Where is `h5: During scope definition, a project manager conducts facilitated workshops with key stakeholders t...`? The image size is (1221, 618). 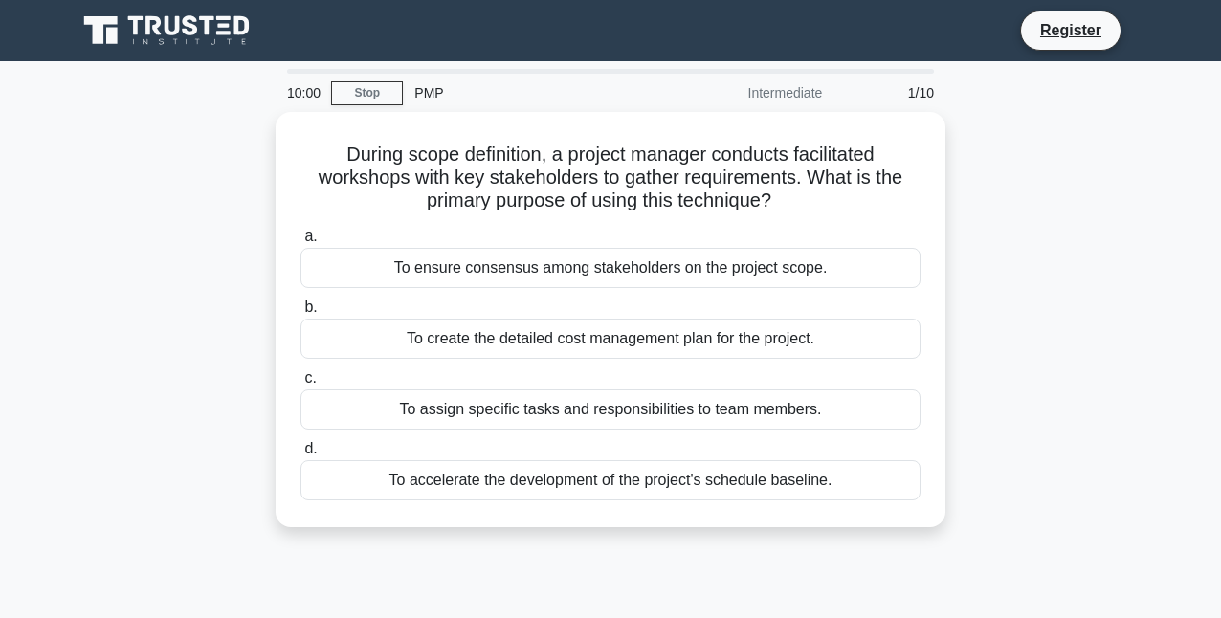 h5: During scope definition, a project manager conducts facilitated workshops with key stakeholders t... is located at coordinates (611, 178).